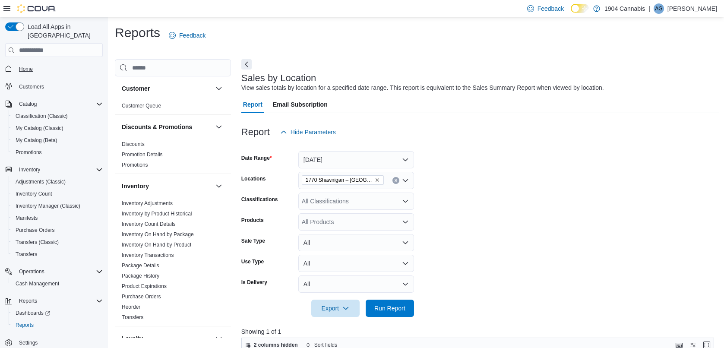  Describe the element at coordinates (48, 206) in the screenshot. I see `a: Inventory Manager (Classic)` at that location.